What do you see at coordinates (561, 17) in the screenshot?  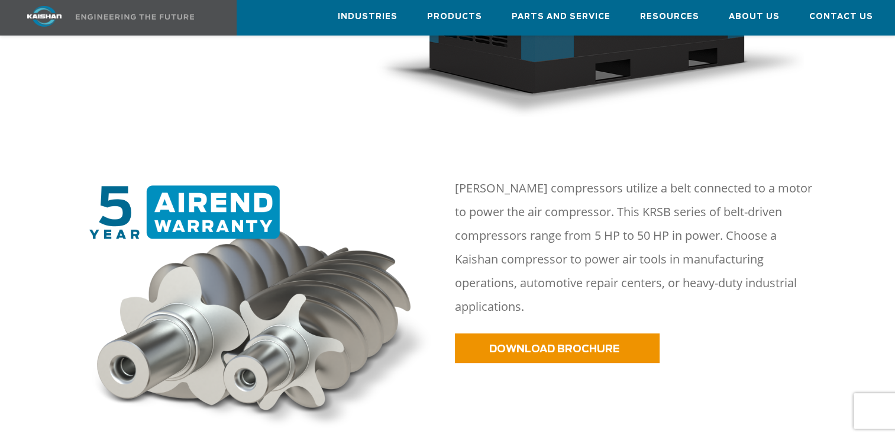 I see `span: Parts and Service` at bounding box center [561, 17].